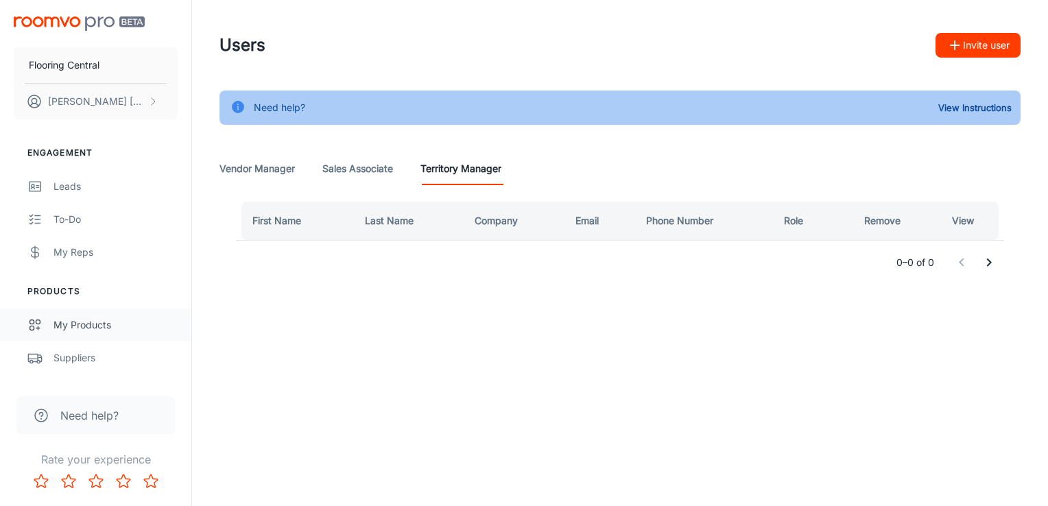 The image size is (1048, 506). What do you see at coordinates (115, 325) in the screenshot?
I see `div: My Products` at bounding box center [115, 325].